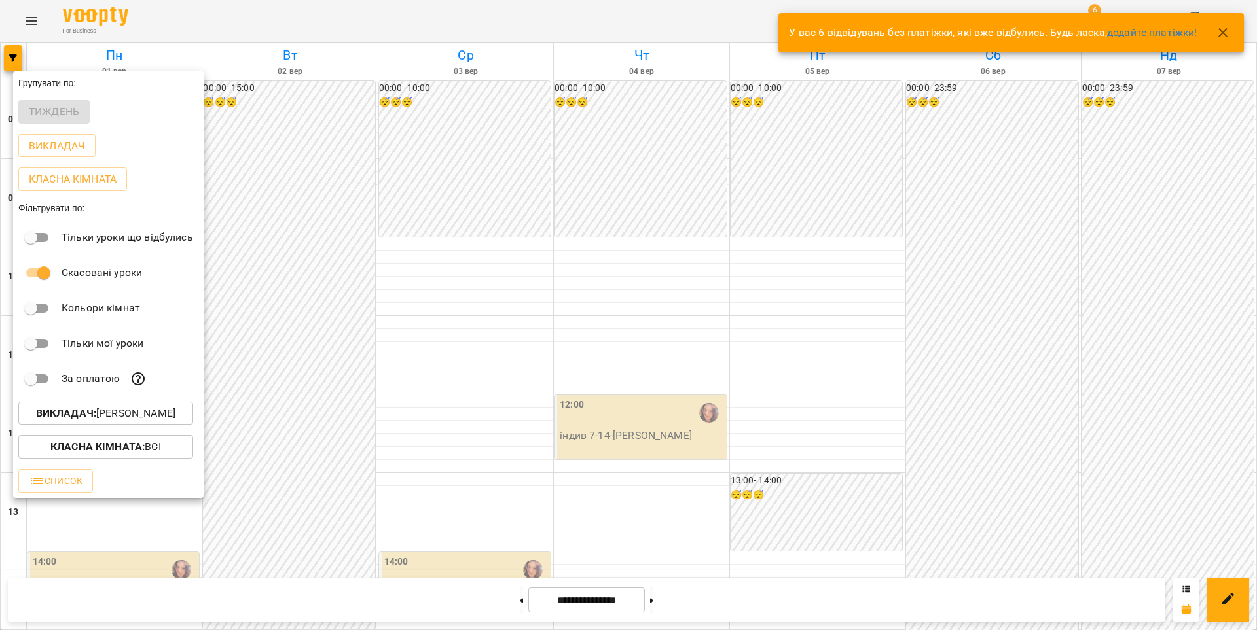 The image size is (1257, 630). What do you see at coordinates (66, 413) in the screenshot?
I see `b: Викладач :` at bounding box center [66, 413].